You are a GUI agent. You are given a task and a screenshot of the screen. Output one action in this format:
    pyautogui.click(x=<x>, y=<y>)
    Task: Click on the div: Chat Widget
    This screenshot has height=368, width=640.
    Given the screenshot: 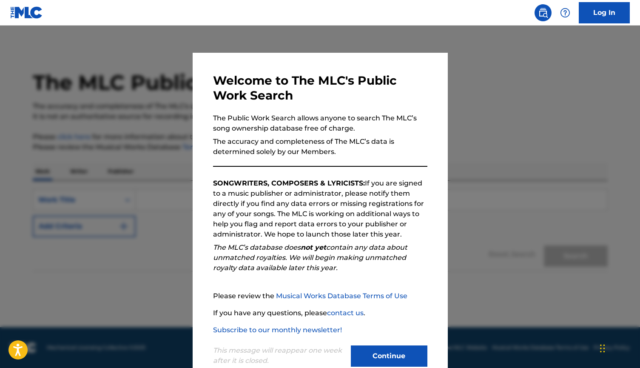 What is the action you would take?
    pyautogui.click(x=618, y=347)
    